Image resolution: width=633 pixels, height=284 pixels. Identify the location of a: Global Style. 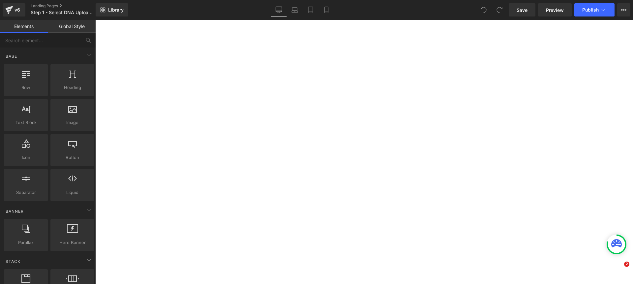
(72, 26).